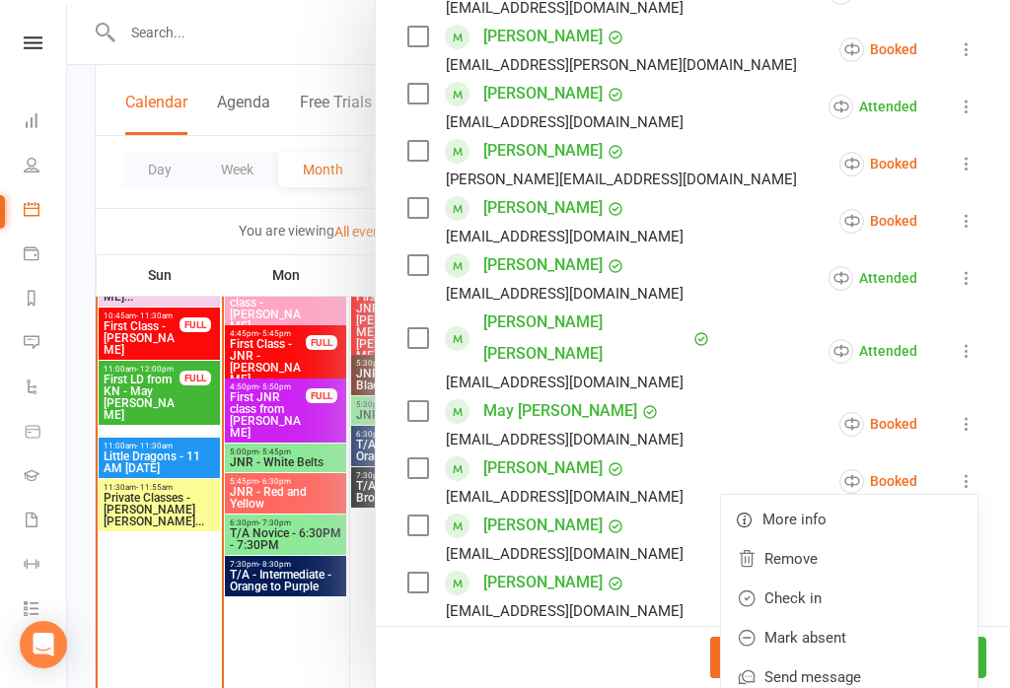 The height and width of the screenshot is (688, 1010). Describe the element at coordinates (45, 122) in the screenshot. I see `a: Dashboard` at that location.